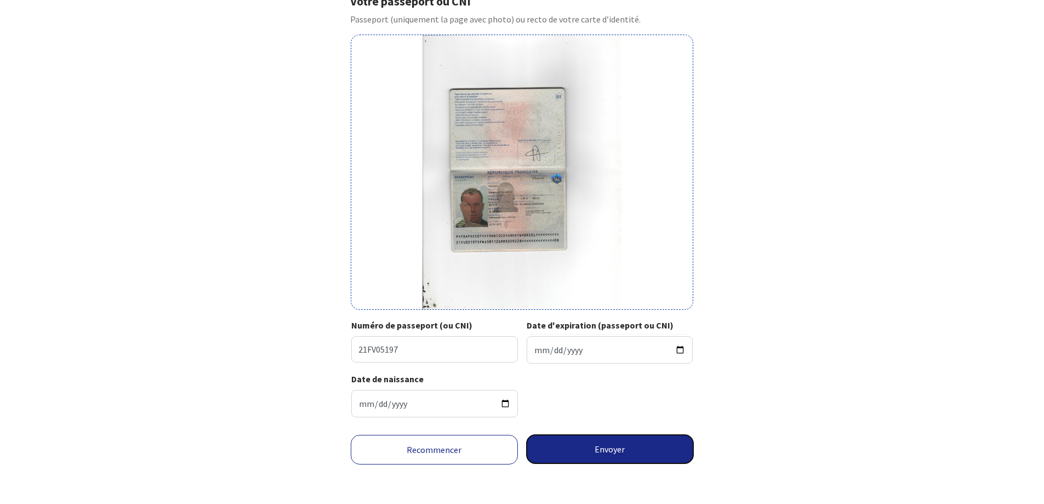 This screenshot has width=1044, height=504. I want to click on a: Recommencer, so click(434, 450).